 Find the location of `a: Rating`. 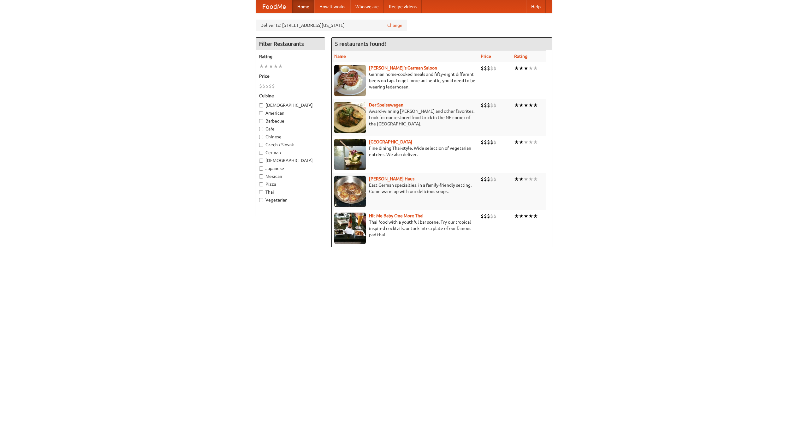

a: Rating is located at coordinates (521, 56).